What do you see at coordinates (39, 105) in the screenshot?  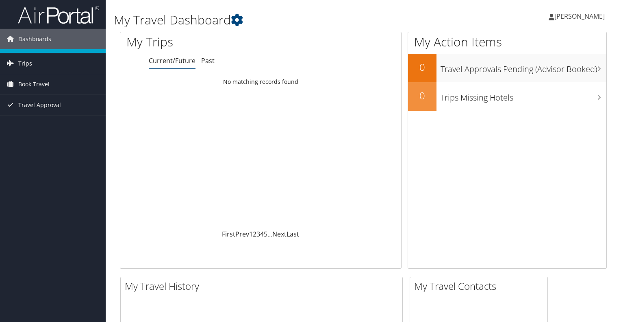 I see `span: Travel Approval` at bounding box center [39, 105].